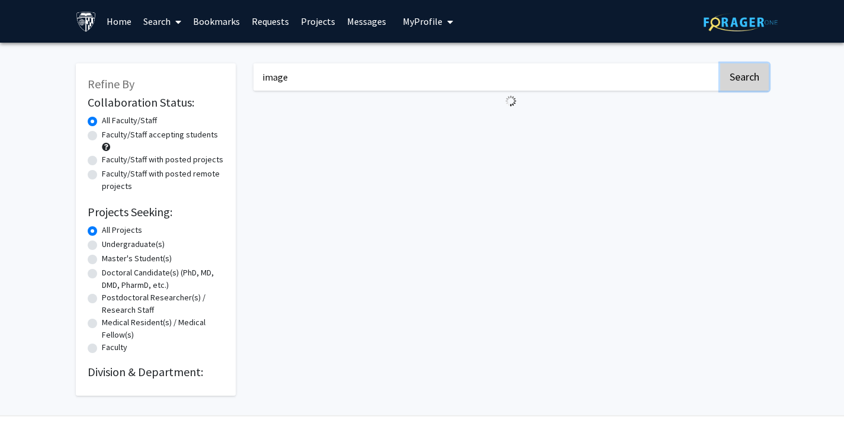  What do you see at coordinates (163, 180) in the screenshot?
I see `label: Faculty/Staff with posted remote projects` at bounding box center [163, 180].